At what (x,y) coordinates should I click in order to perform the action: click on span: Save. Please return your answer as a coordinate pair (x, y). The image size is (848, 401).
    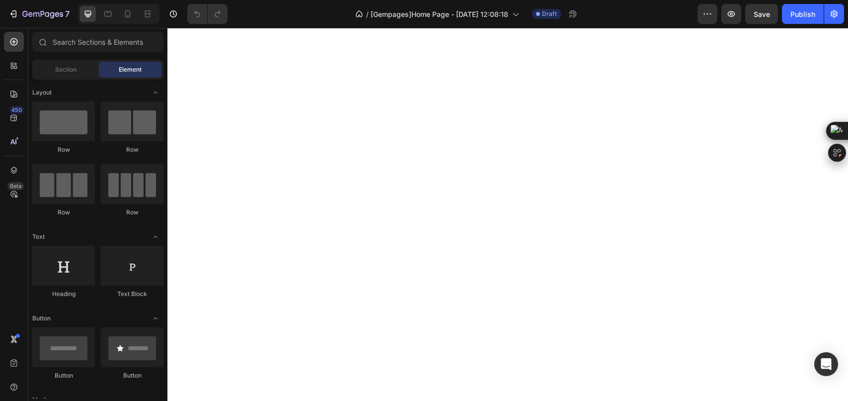
    Looking at the image, I should click on (762, 14).